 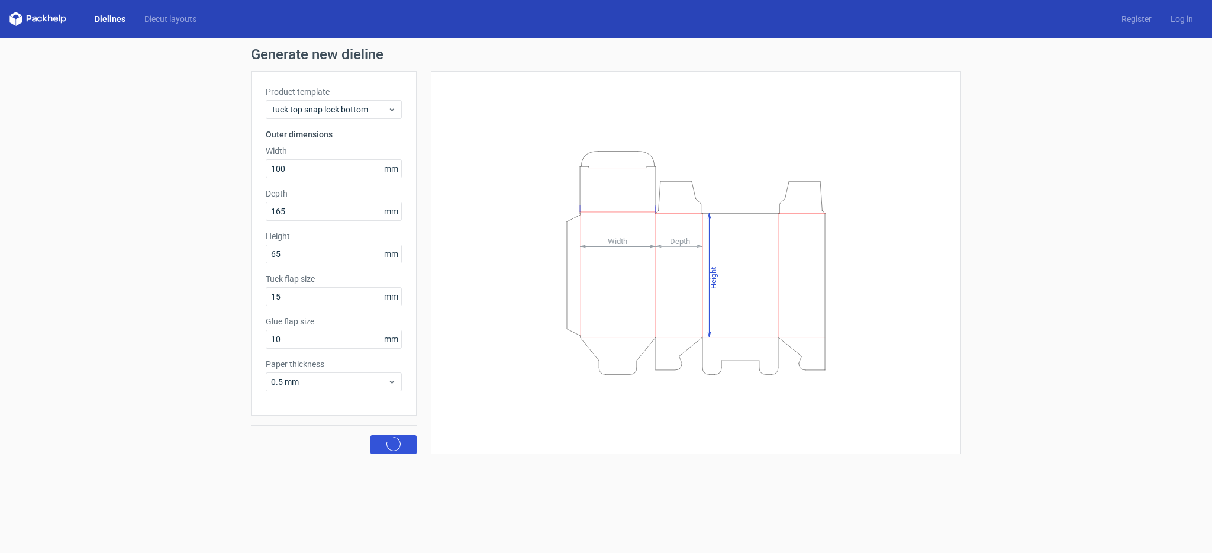 What do you see at coordinates (334, 364) in the screenshot?
I see `label: Paper thickness` at bounding box center [334, 364].